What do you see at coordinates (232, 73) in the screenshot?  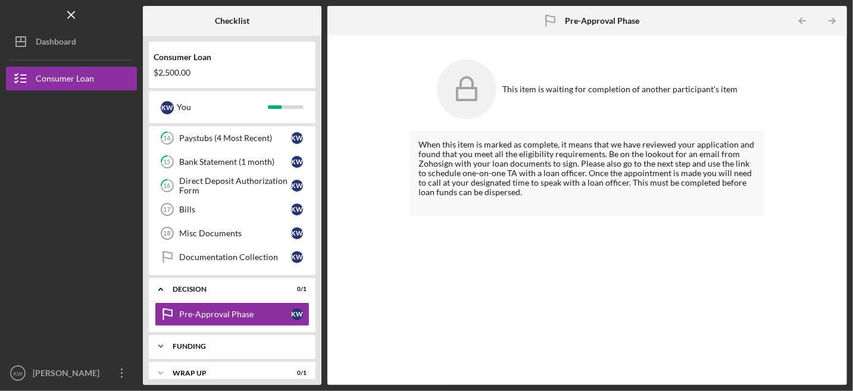 I see `div: $2,500.00` at bounding box center [232, 73].